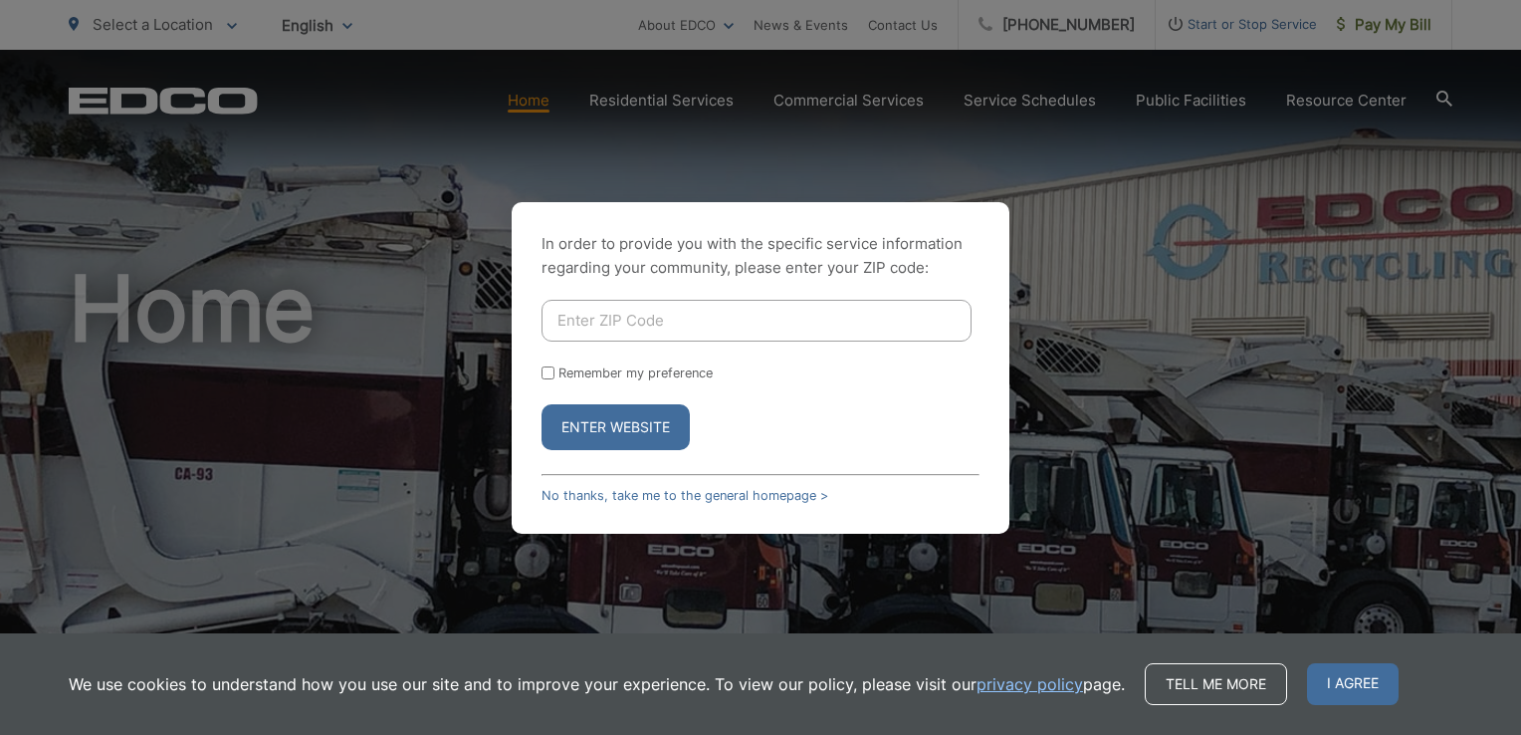  Describe the element at coordinates (761, 256) in the screenshot. I see `p: In order to provide you with the specific service information regarding your community, please en...` at that location.